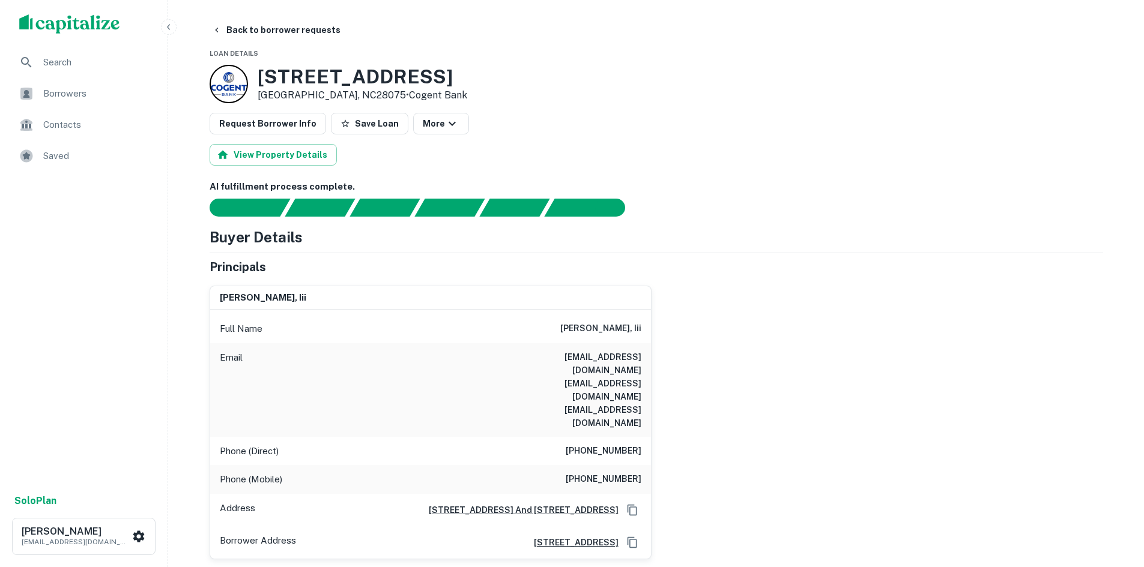 This screenshot has width=1144, height=567. Describe the element at coordinates (273, 155) in the screenshot. I see `button: View Property Details` at that location.